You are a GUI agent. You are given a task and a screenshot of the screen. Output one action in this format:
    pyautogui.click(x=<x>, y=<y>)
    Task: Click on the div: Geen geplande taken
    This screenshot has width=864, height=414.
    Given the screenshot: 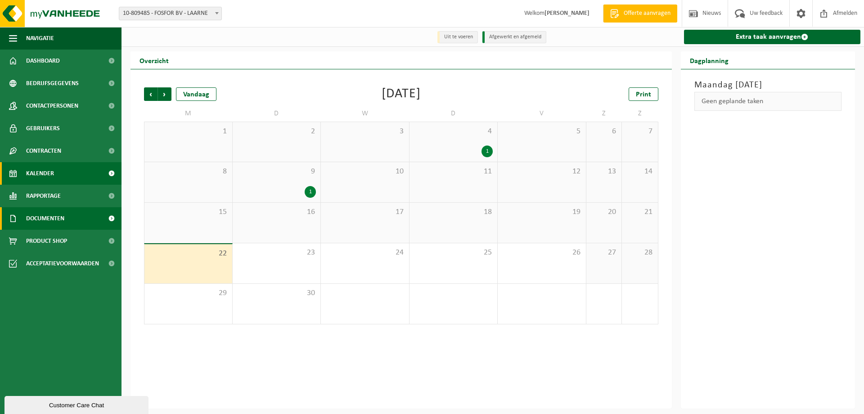 What is the action you would take?
    pyautogui.click(x=768, y=101)
    